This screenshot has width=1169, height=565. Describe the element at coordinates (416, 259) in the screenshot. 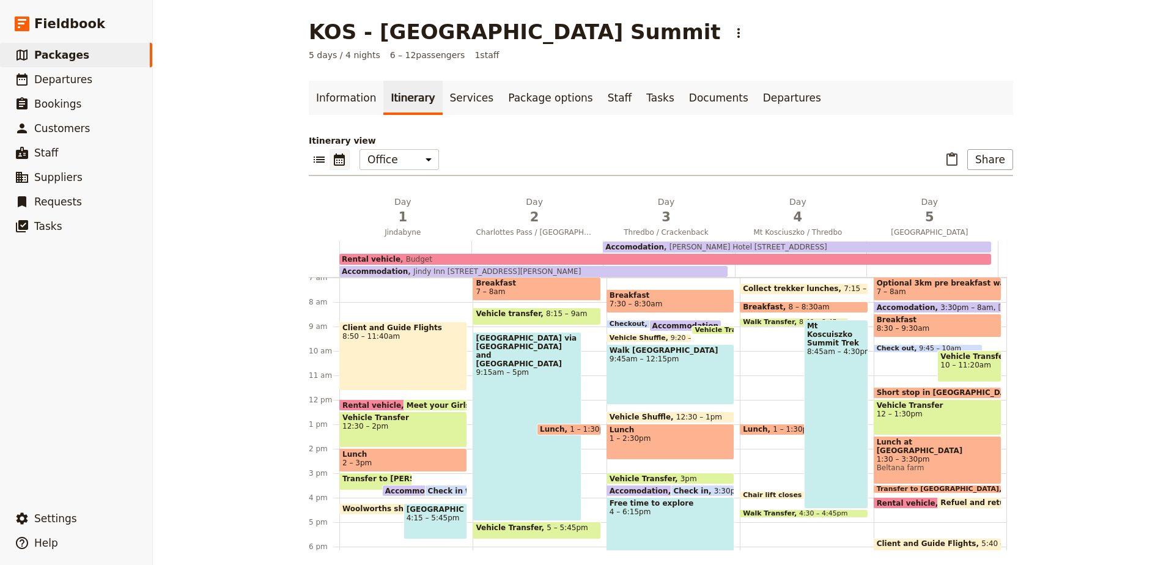

I see `span: Budget` at that location.